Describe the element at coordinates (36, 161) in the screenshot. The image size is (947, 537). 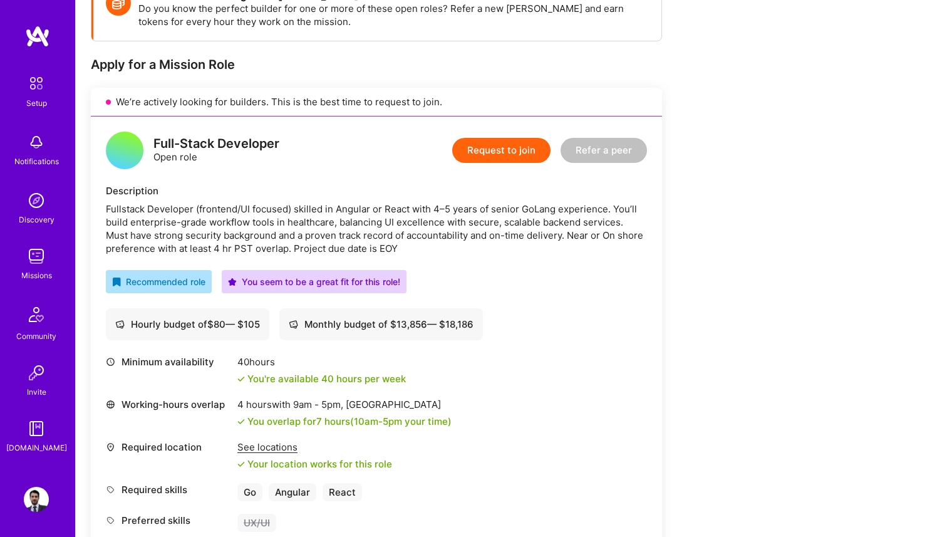
I see `div: Notifications` at that location.